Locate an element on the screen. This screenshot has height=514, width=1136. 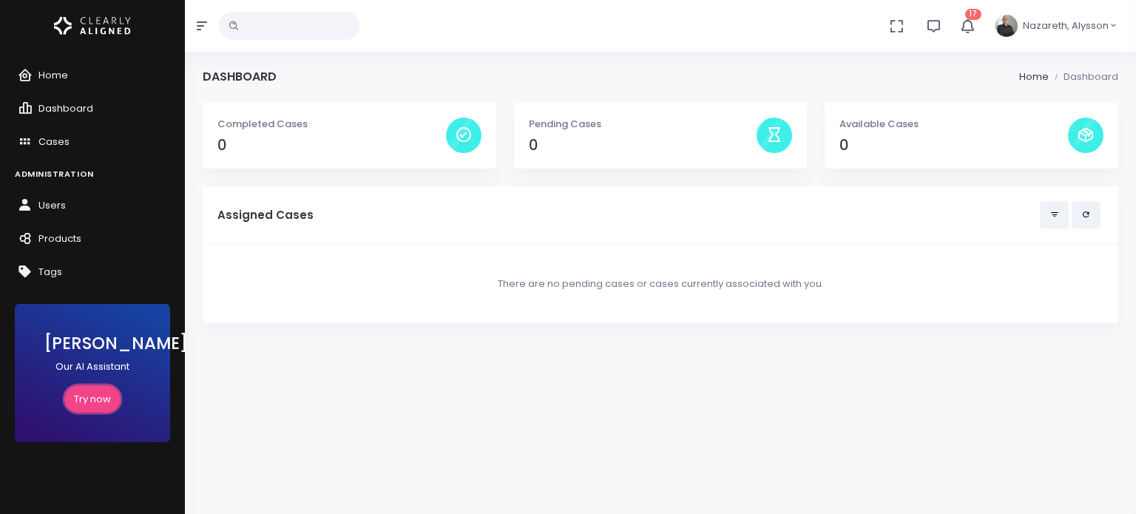
h5: Assigned Cases is located at coordinates (629, 215).